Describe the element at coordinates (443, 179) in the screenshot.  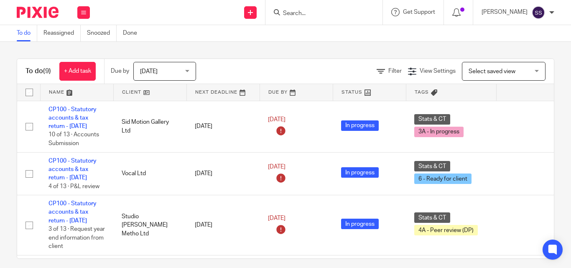
I see `span: 6 - Ready for client` at that location.